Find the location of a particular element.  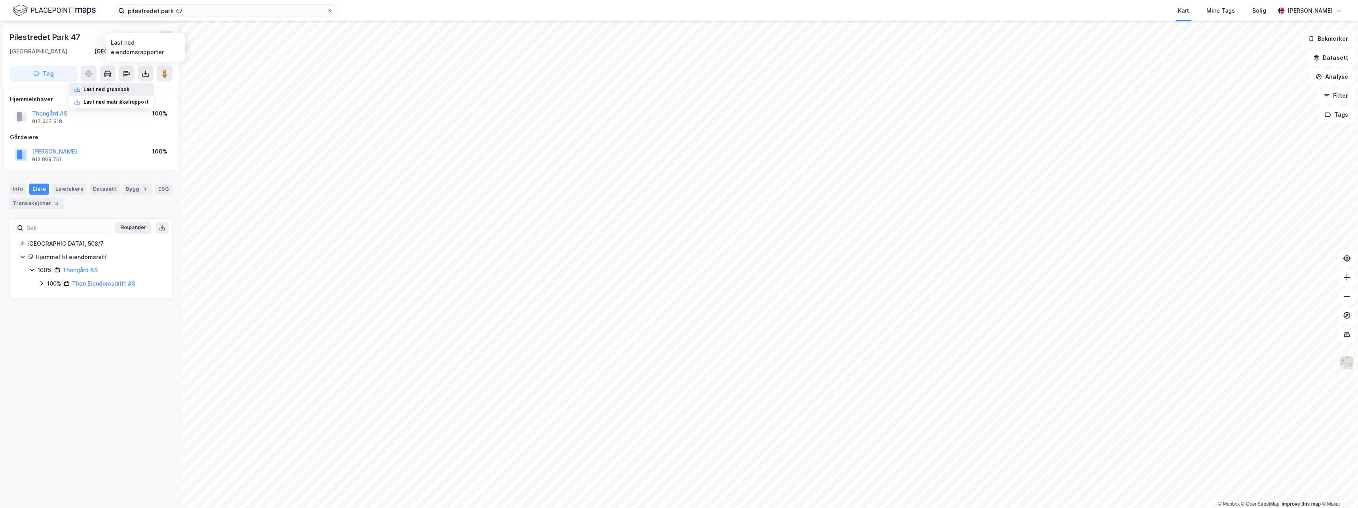

div: Kontrollprogram for chat is located at coordinates (1338, 489).